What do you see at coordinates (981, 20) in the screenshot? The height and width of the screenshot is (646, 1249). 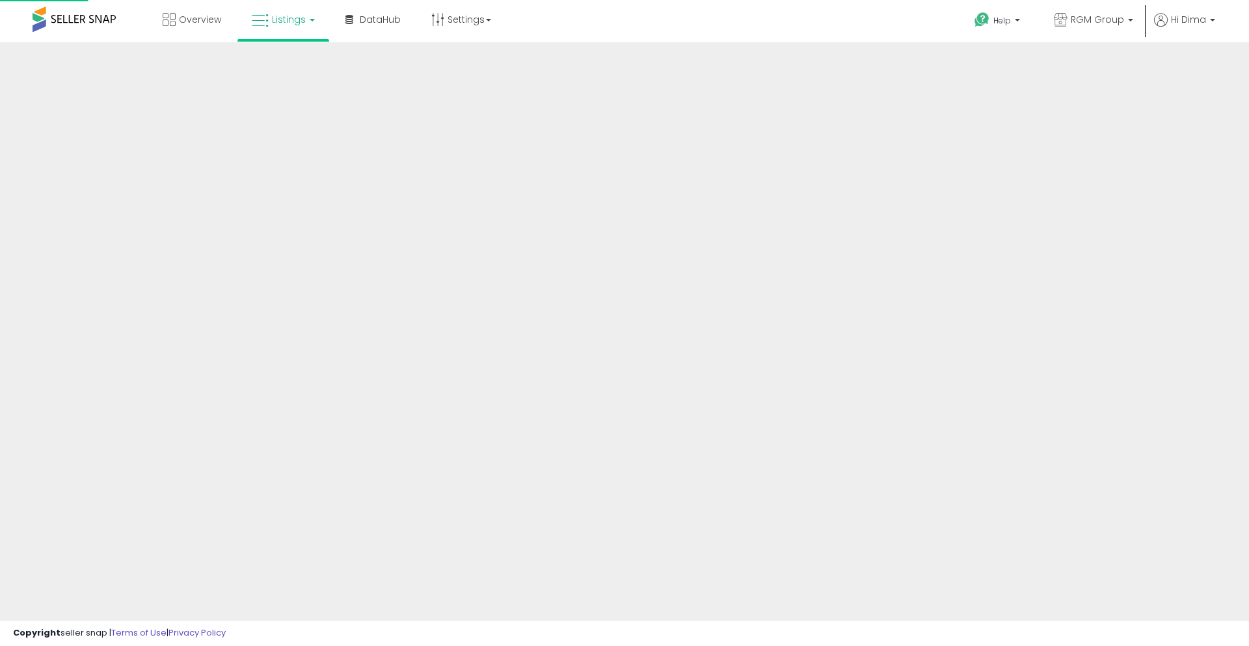 I see `i: Get Help` at bounding box center [981, 20].